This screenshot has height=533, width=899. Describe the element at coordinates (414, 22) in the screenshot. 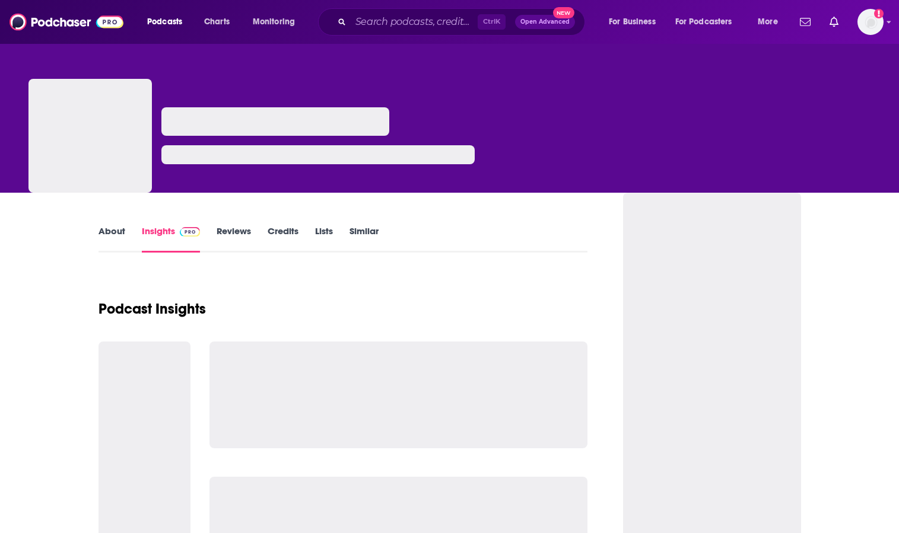

I see `input: Search podcasts, credits, & more...` at that location.